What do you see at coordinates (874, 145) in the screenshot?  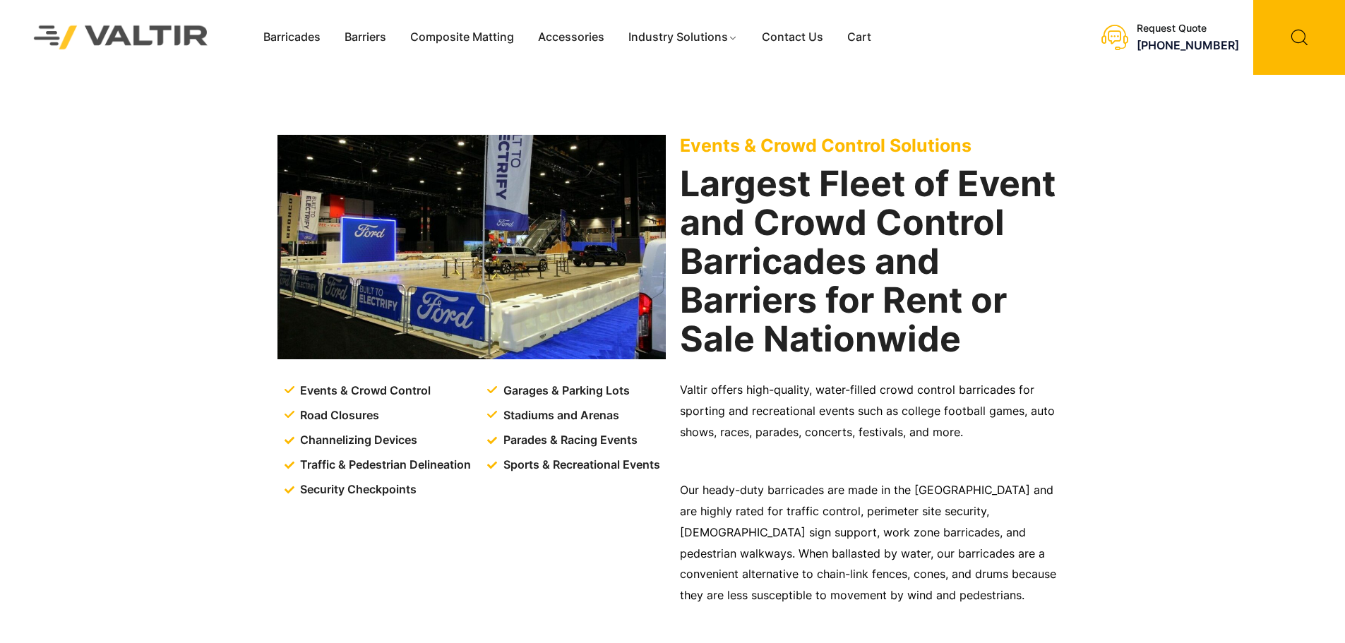 I see `p: Events & Crowd Control Solutions` at bounding box center [874, 145].